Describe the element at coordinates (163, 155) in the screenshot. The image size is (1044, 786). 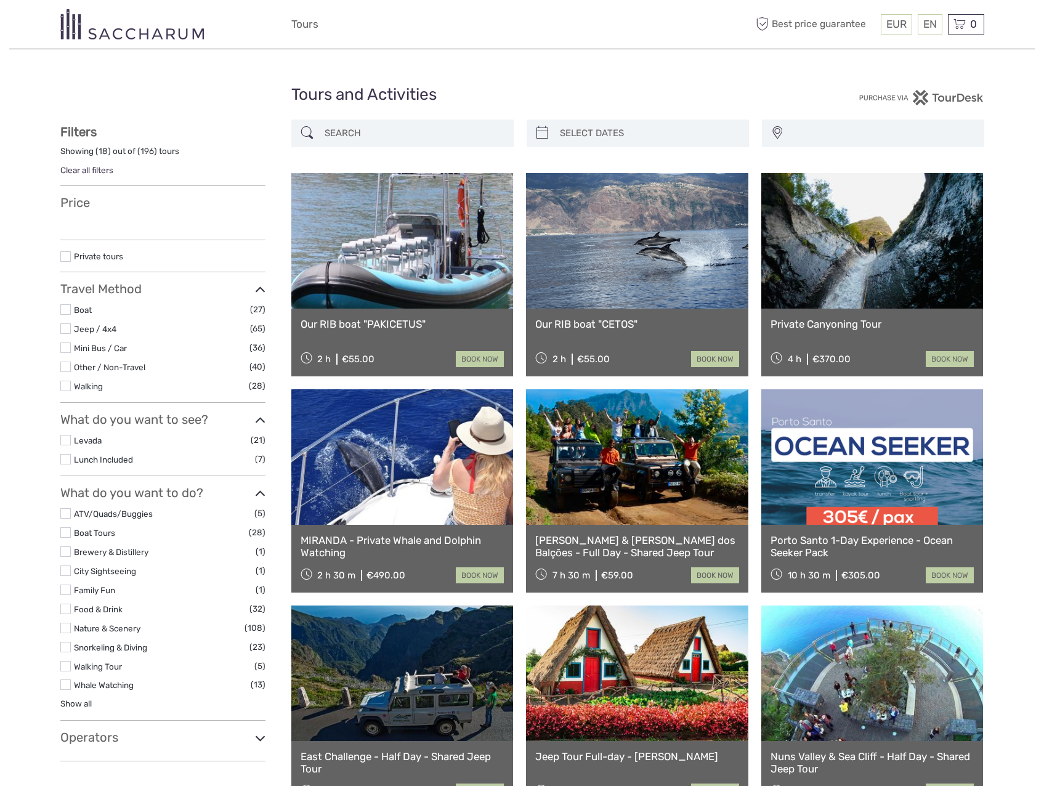
I see `div: Showing ( ) out of ( ) tours` at that location.